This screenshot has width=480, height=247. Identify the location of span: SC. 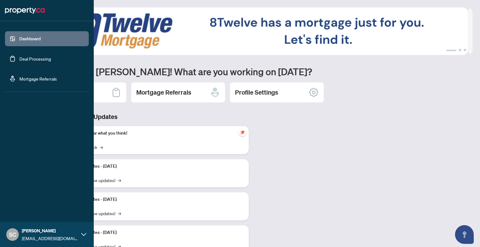
(12, 235).